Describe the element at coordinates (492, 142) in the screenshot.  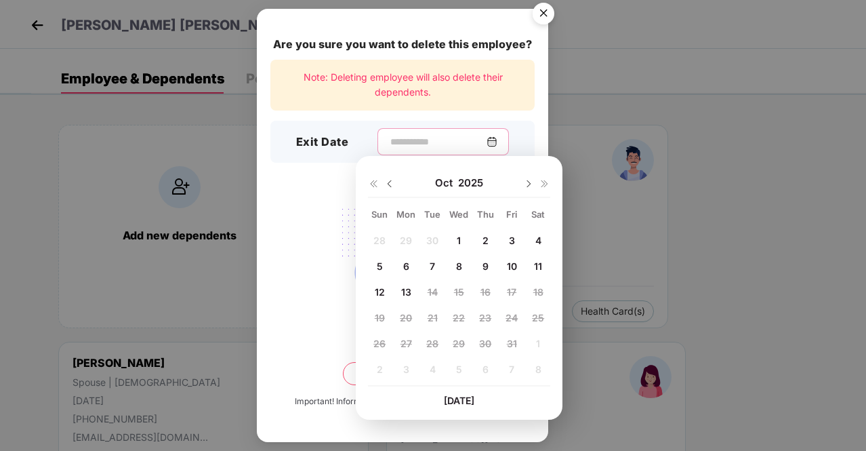
I see `img: svg+xml;base64,PHN2ZyBpZD0iQ2FsZW5kYXItMzJ4MzIiIHhtbG5zPSJodHRwOi8vd3d3LnczLm9yZy8yMDAwL3N2ZyIgd2...` at that location.